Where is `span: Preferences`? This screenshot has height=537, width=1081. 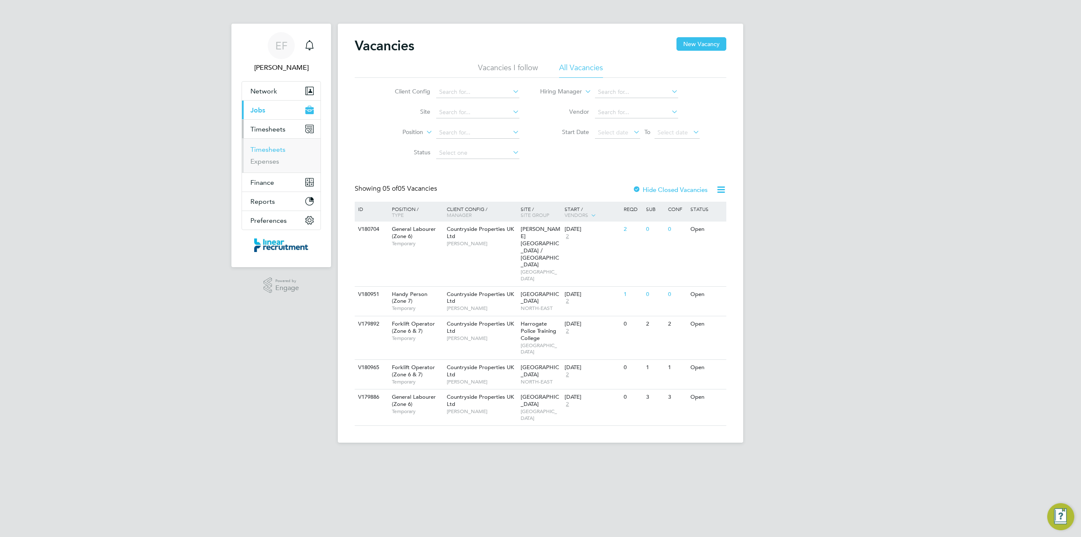 span: Preferences is located at coordinates (269, 220).